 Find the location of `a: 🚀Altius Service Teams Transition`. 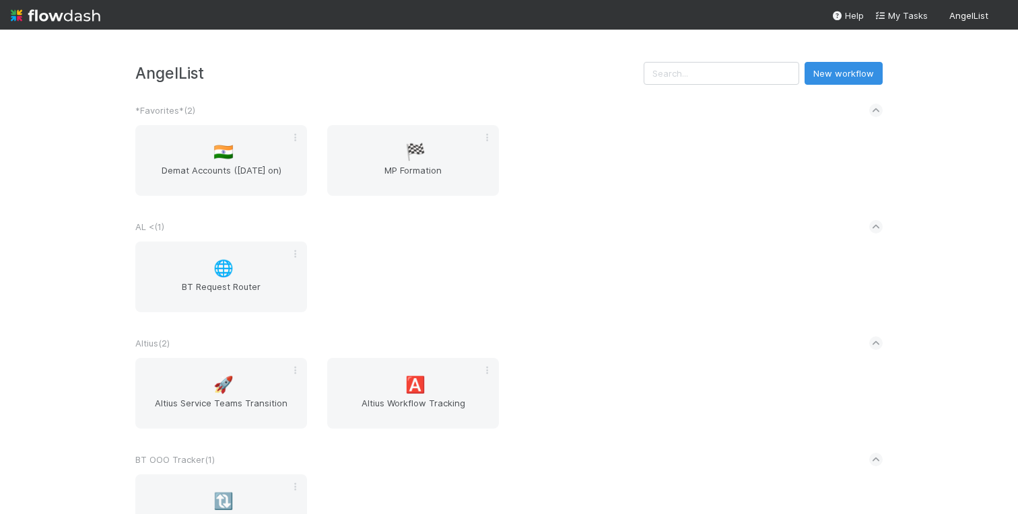

a: 🚀Altius Service Teams Transition is located at coordinates (221, 393).